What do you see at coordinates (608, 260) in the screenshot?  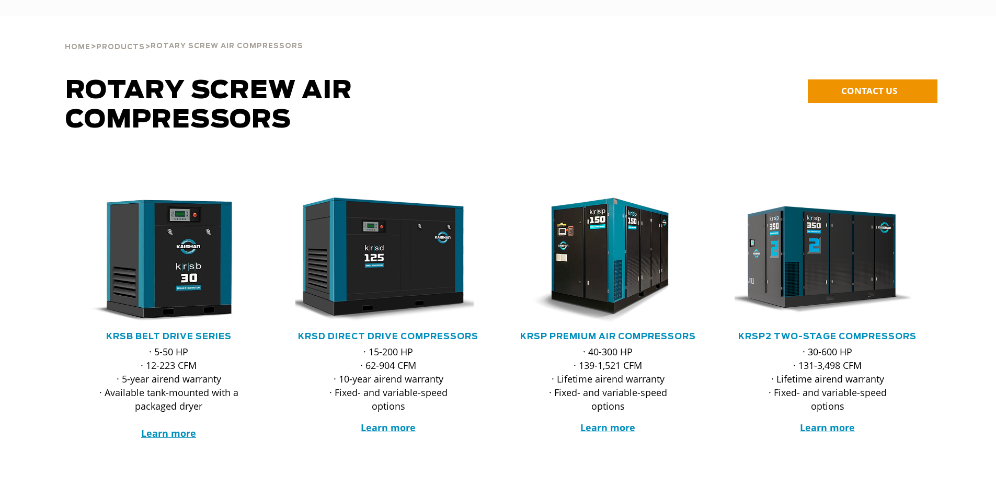 I see `div: krsp150` at bounding box center [608, 260].